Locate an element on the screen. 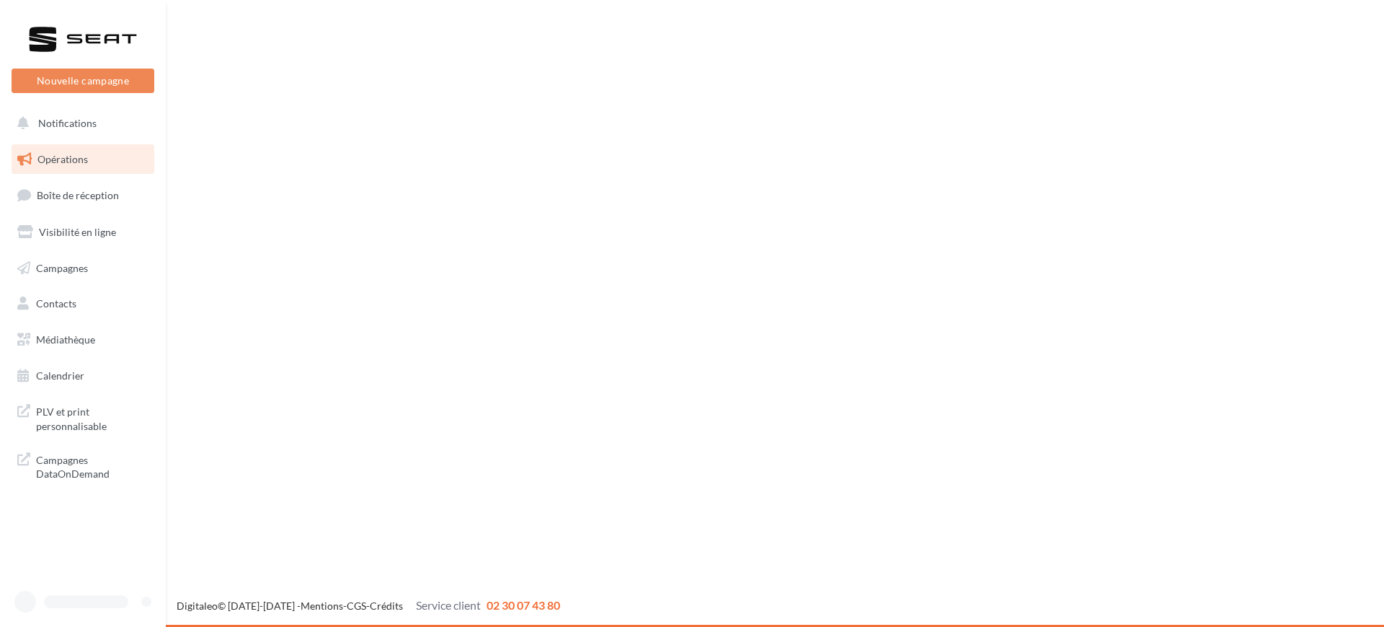 This screenshot has width=1384, height=627. a: Opérations is located at coordinates (83, 159).